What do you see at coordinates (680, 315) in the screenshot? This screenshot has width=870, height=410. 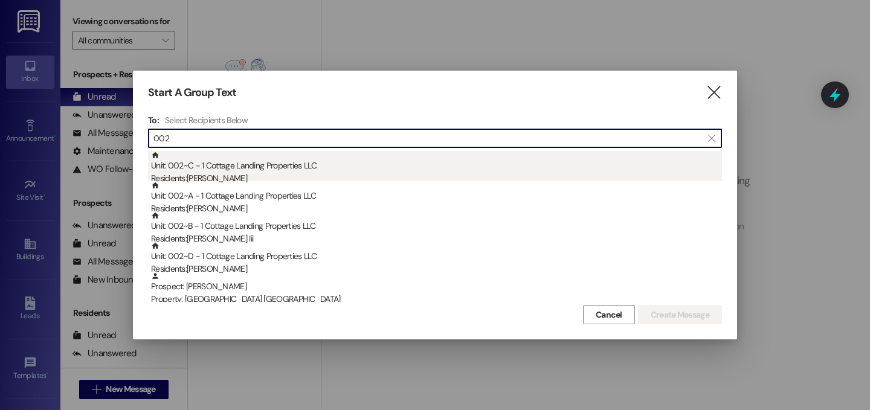 I see `span: Create Message` at bounding box center [680, 315].